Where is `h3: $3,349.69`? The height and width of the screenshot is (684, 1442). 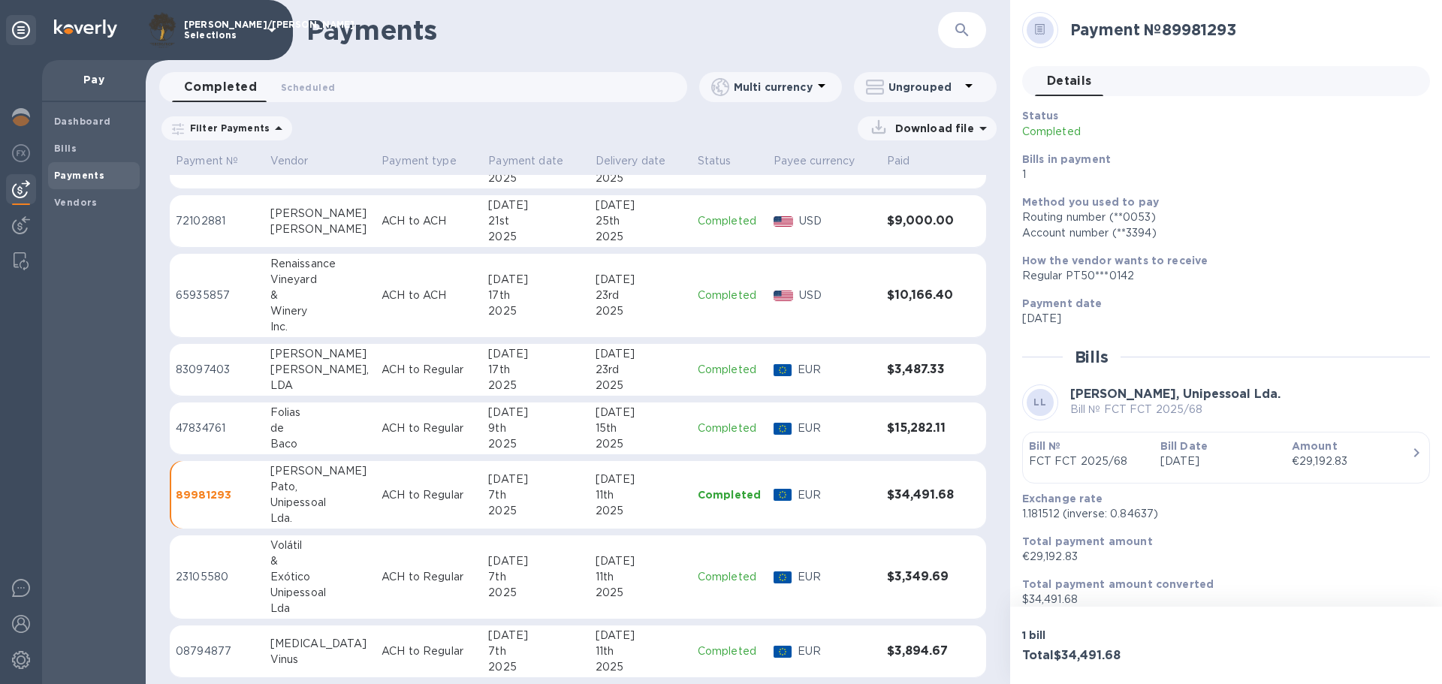 h3: $3,349.69 is located at coordinates (921, 577).